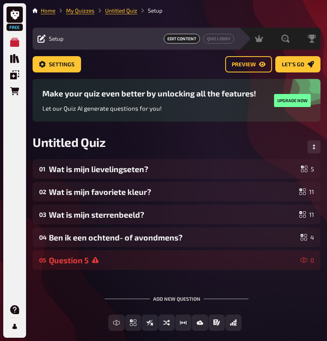 This screenshot has width=327, height=341. What do you see at coordinates (173, 237) in the screenshot?
I see `div: Ben ik een ochtend- of avondmens?` at bounding box center [173, 237].